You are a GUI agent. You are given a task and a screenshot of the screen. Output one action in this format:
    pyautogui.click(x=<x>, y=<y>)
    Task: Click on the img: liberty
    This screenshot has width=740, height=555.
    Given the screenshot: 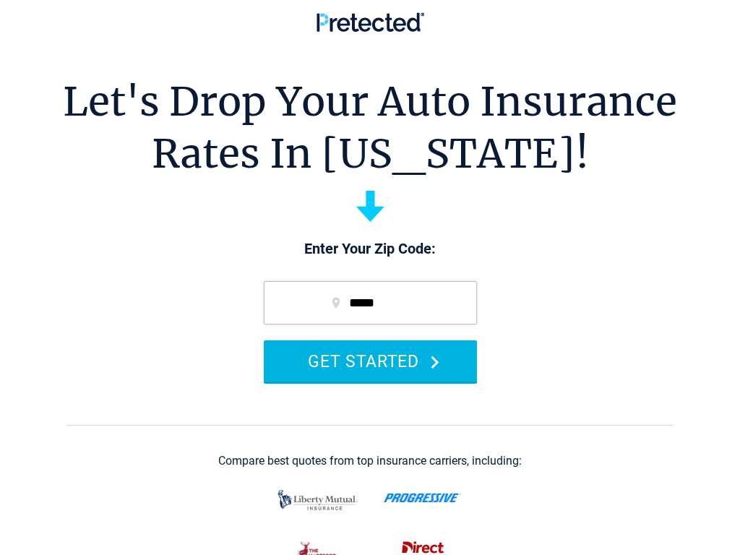 What is the action you would take?
    pyautogui.click(x=317, y=500)
    